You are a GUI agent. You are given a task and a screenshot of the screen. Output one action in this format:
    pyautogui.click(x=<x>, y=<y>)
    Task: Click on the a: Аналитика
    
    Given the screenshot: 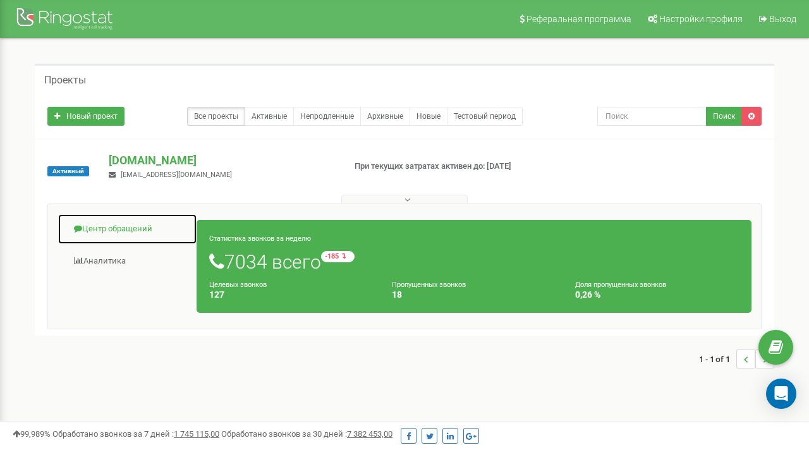 What is the action you would take?
    pyautogui.click(x=127, y=261)
    